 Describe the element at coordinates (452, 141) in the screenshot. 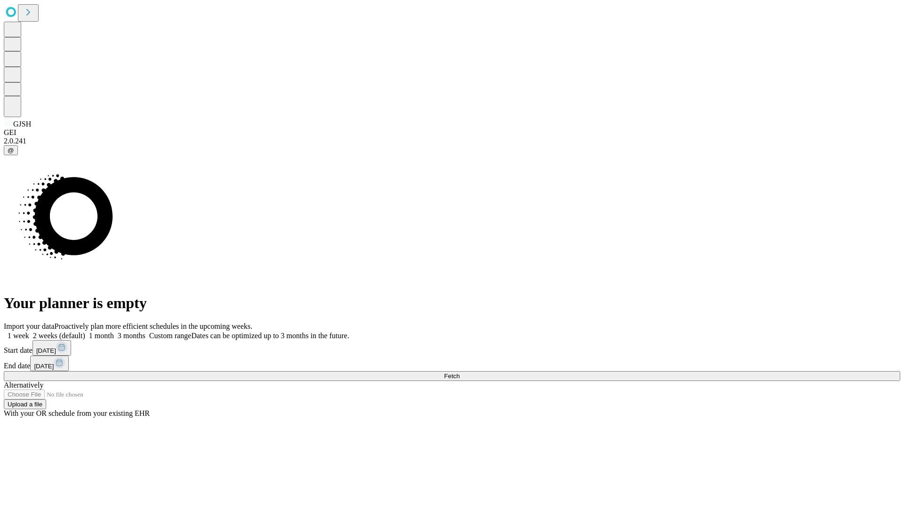

I see `div: 2.0.241` at that location.